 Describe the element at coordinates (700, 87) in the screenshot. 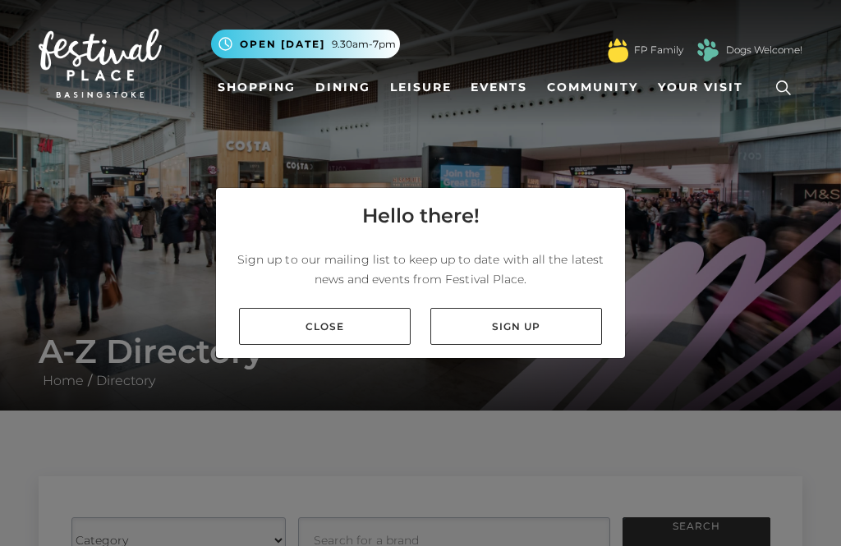

I see `span: Your Visit` at that location.